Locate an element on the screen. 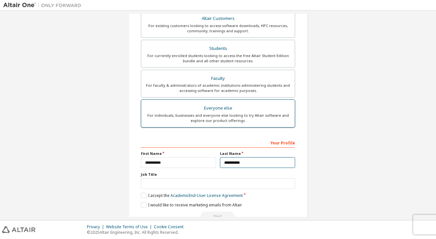 The image size is (436, 239). div: Website Terms of Use is located at coordinates (130, 227).